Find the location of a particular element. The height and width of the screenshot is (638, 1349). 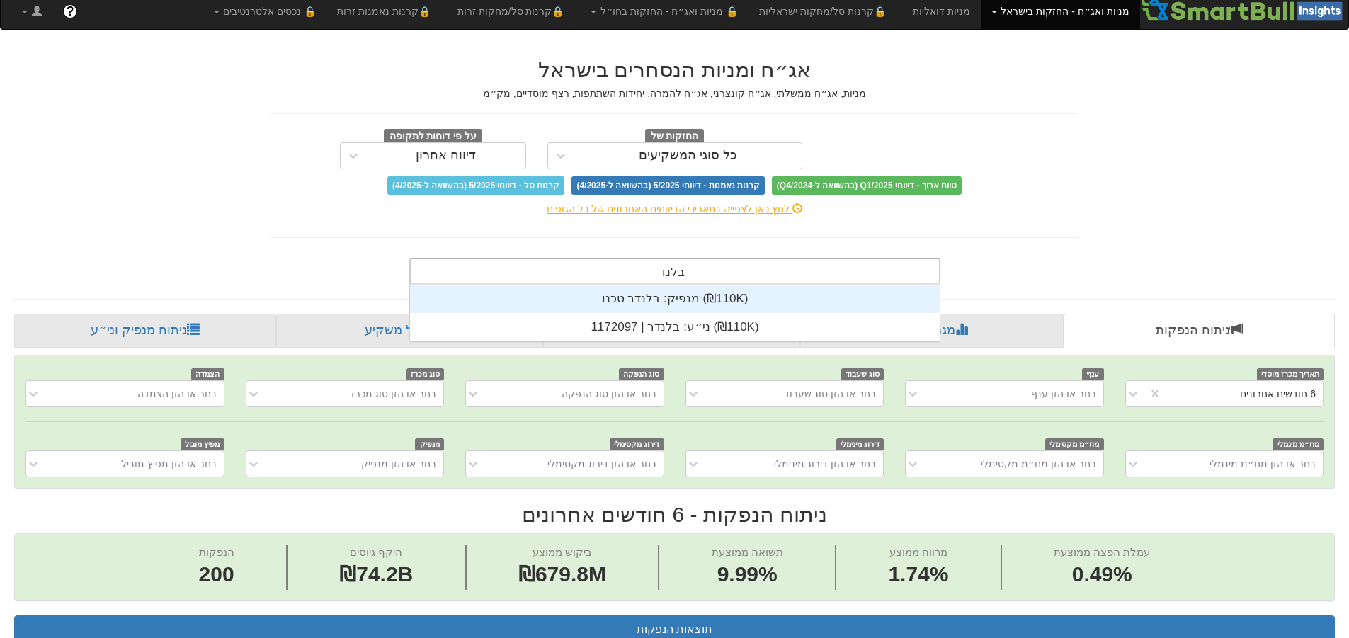

a: ניתוח הנפקות is located at coordinates (1199, 331).